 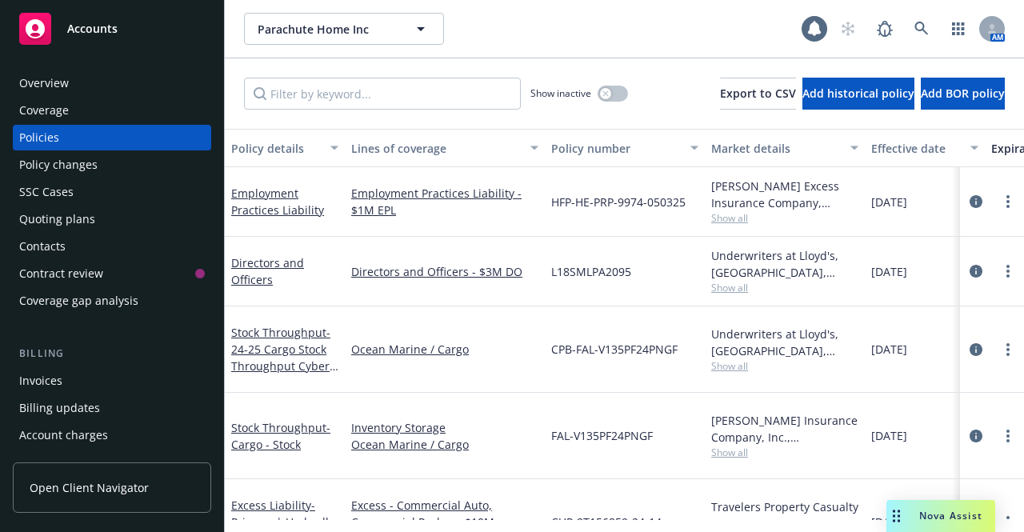 I want to click on div: Drag to move, so click(x=896, y=516).